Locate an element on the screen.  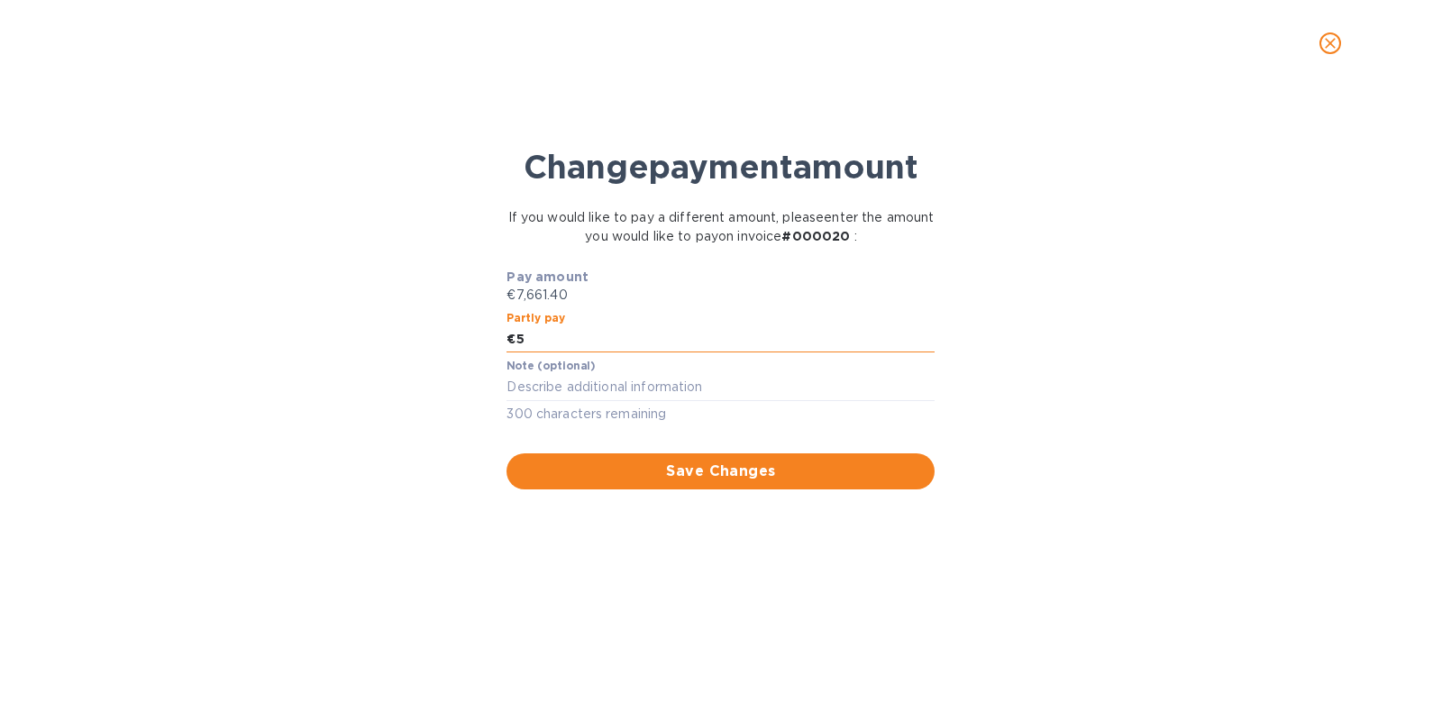
button: close is located at coordinates (1330, 43).